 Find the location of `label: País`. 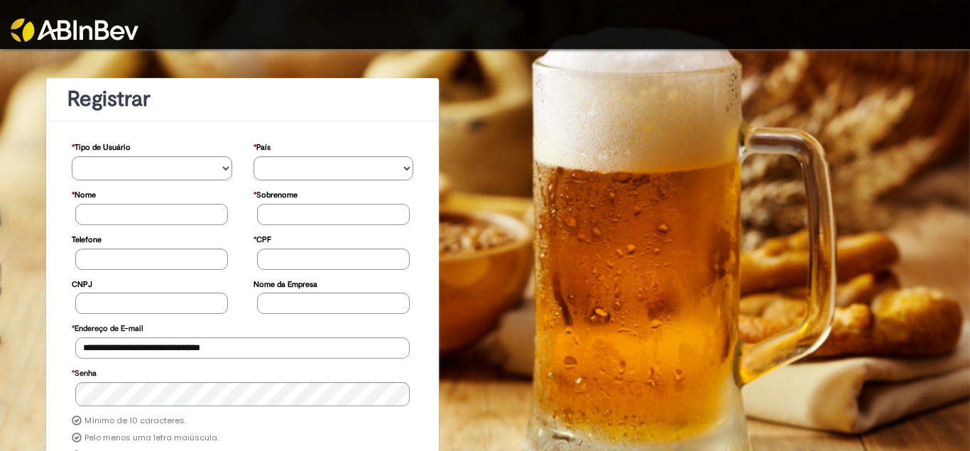

label: País is located at coordinates (262, 146).